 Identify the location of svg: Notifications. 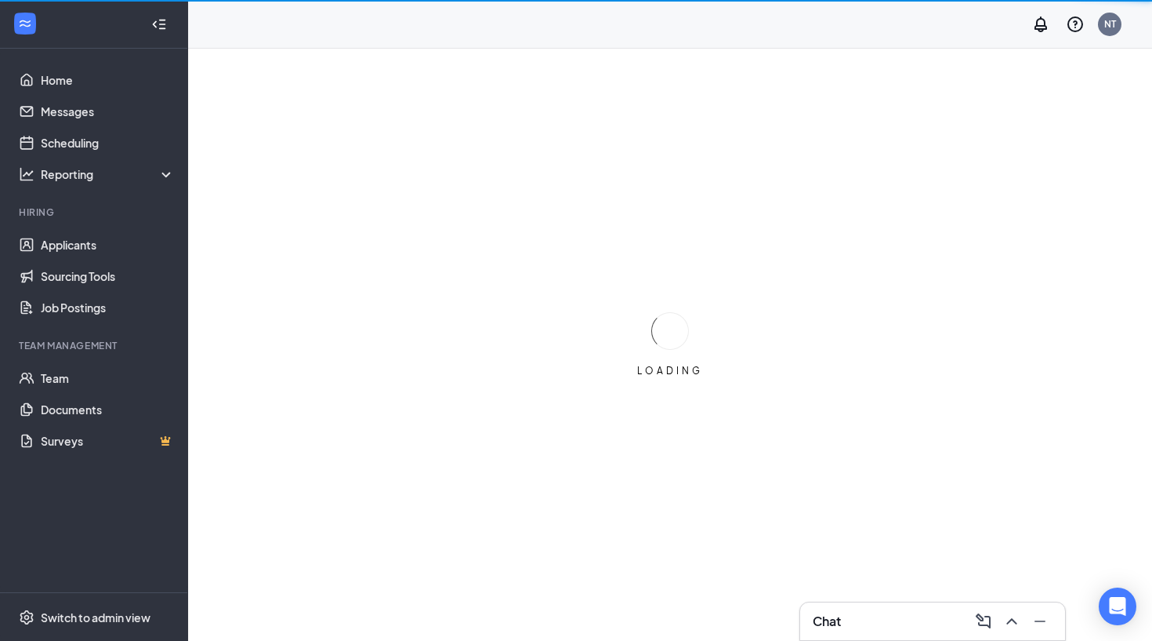
(1041, 24).